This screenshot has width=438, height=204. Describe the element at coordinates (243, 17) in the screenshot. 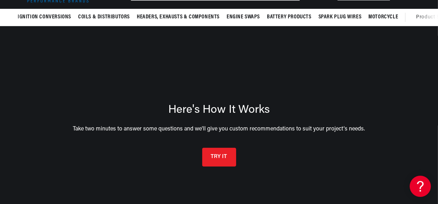

I see `summary: Engine Swaps` at that location.